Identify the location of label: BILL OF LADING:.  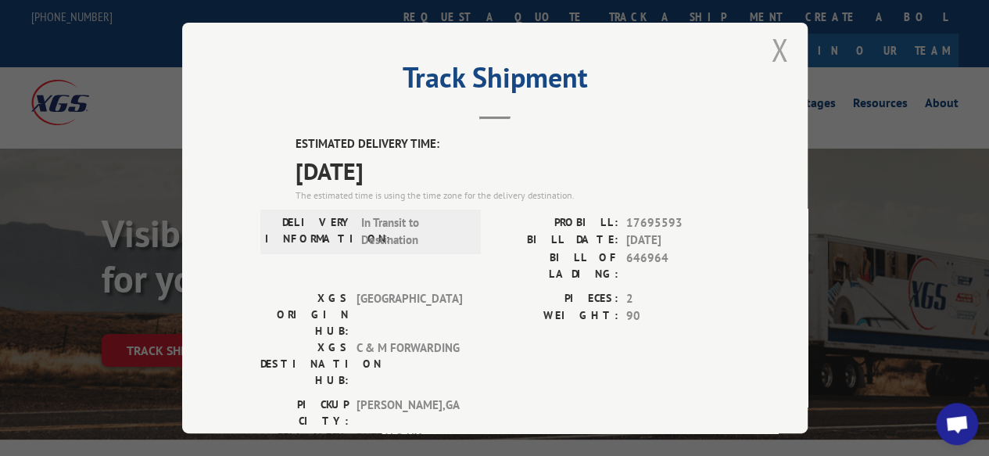
(556, 266).